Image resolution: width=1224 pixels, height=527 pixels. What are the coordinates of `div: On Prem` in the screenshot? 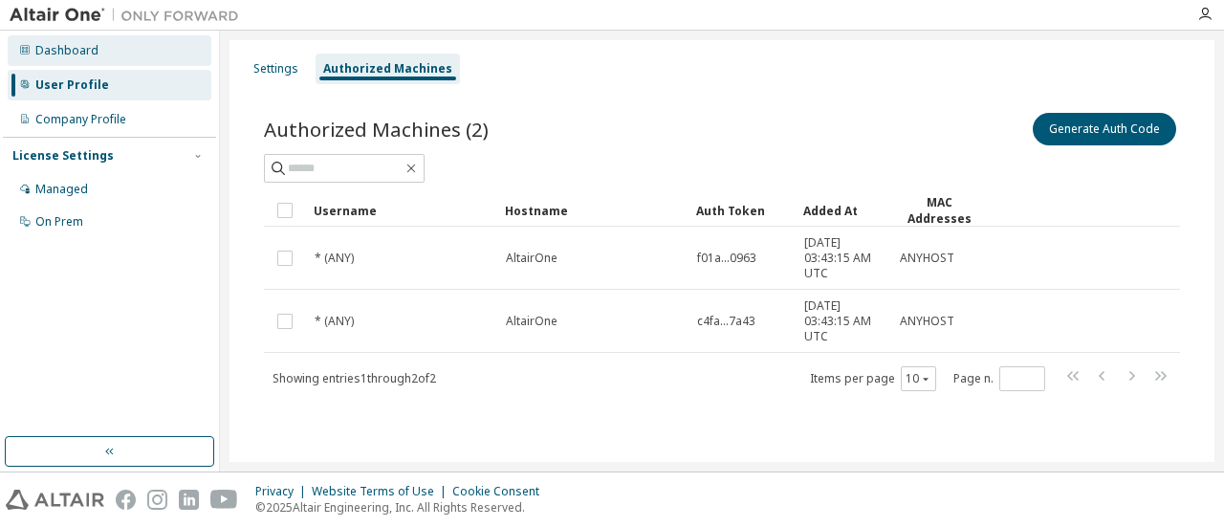 It's located at (59, 222).